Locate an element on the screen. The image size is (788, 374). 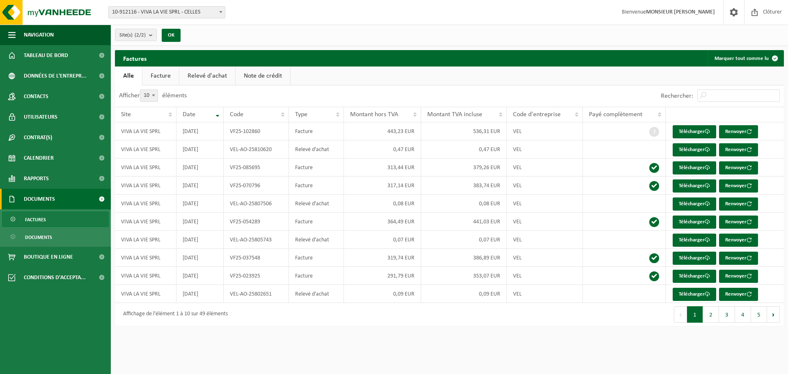
span: Date is located at coordinates (189, 114).